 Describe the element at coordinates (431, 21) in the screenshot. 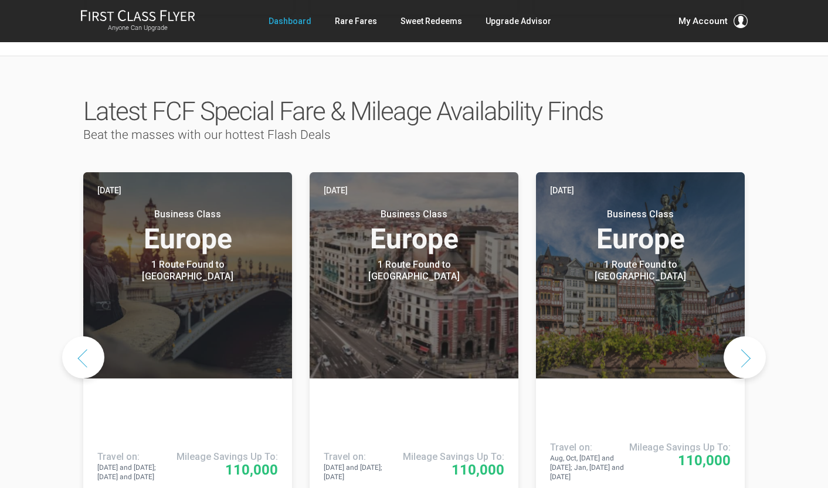

I see `a: Sweet Redeems` at that location.